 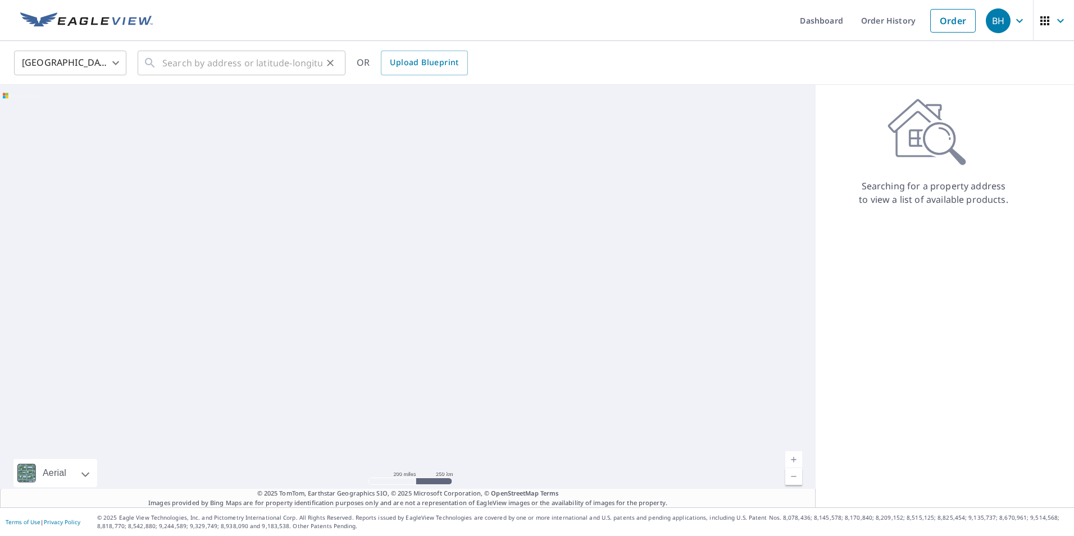 What do you see at coordinates (412, 63) in the screenshot?
I see `div: OR` at bounding box center [412, 63].